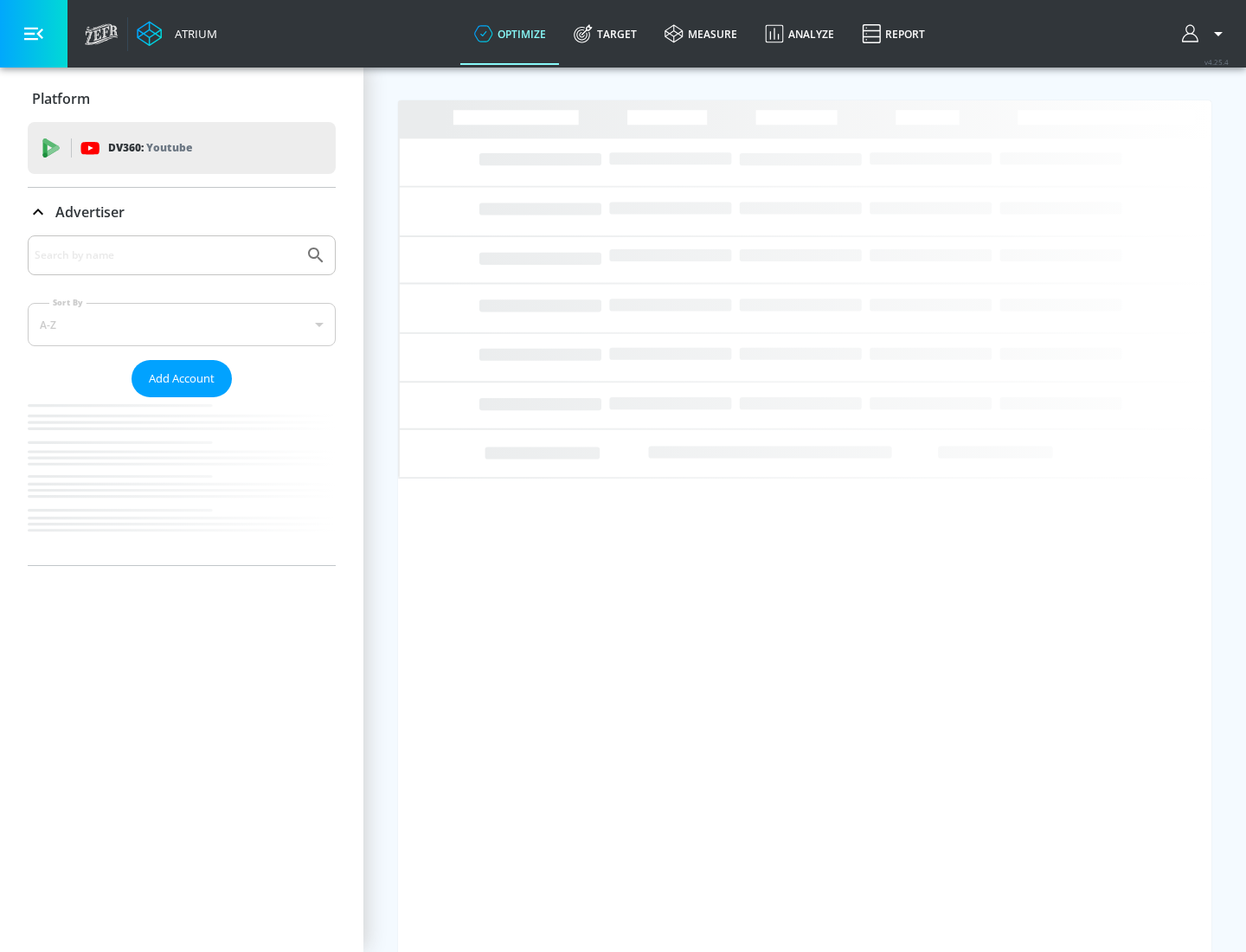  What do you see at coordinates (166, 255) in the screenshot?
I see `input: Search by name` at bounding box center [166, 255].